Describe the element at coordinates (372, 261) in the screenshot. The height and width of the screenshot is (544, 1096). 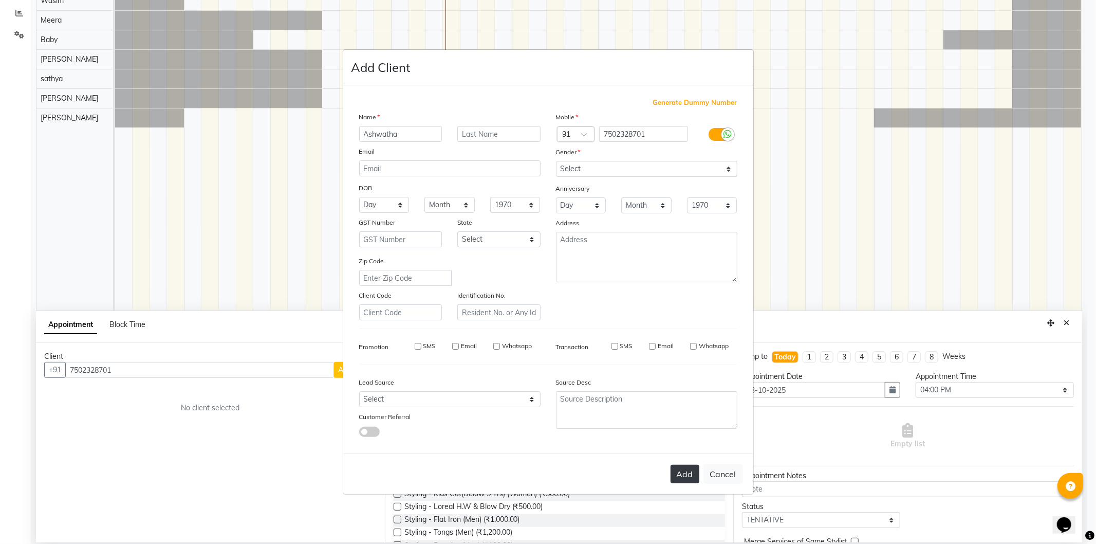
I see `label: Zip Code` at that location.